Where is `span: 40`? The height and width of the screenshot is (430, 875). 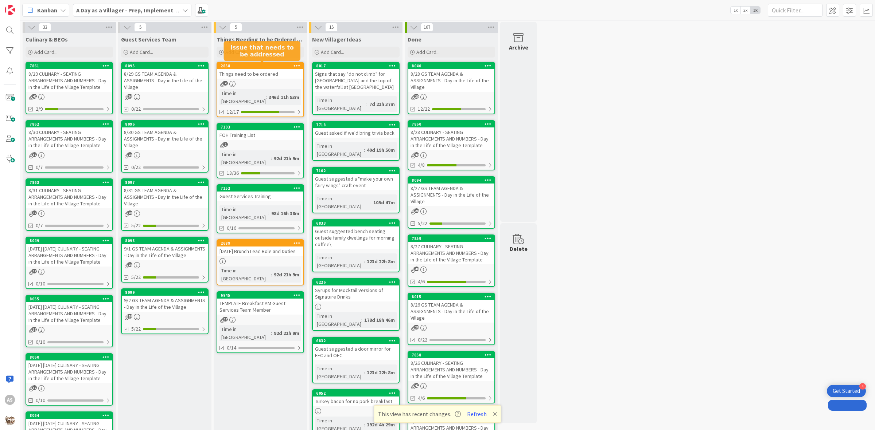
span: 40 is located at coordinates (416, 155).